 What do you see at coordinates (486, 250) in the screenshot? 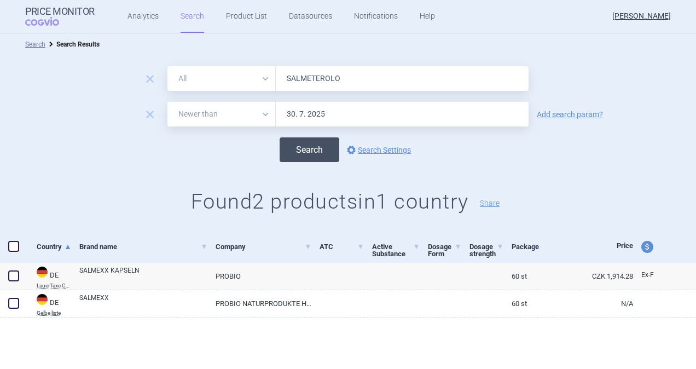
I see `a: Dosage strength` at bounding box center [486, 250].